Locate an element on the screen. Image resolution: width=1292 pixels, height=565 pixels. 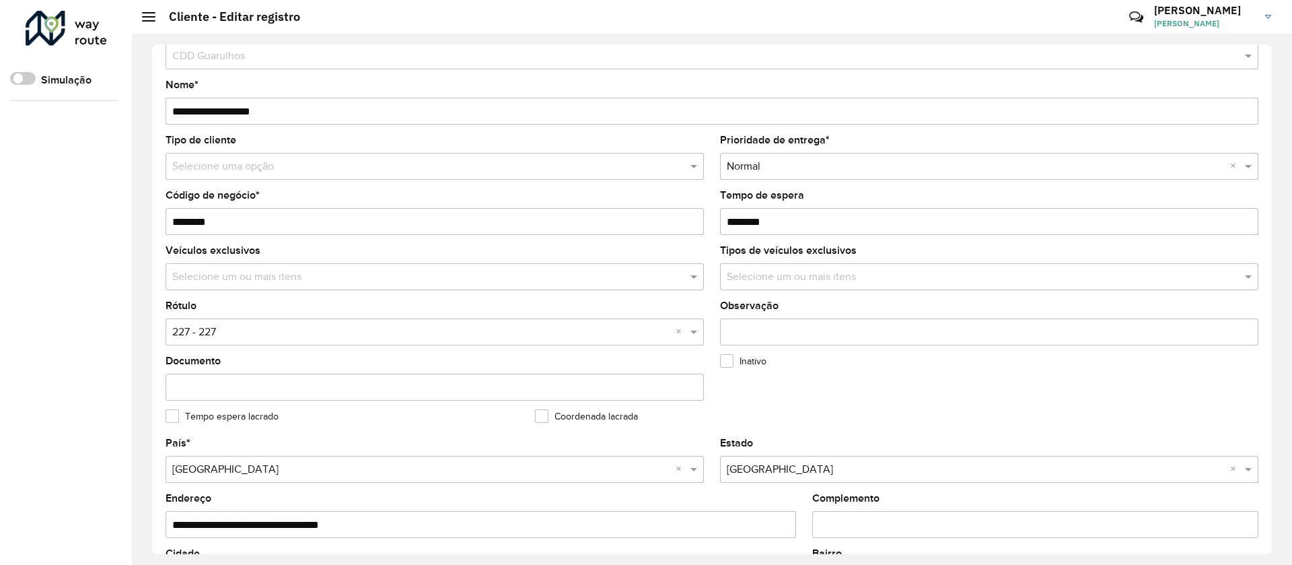
h2: Cliente - Editar registro is located at coordinates (227, 17).